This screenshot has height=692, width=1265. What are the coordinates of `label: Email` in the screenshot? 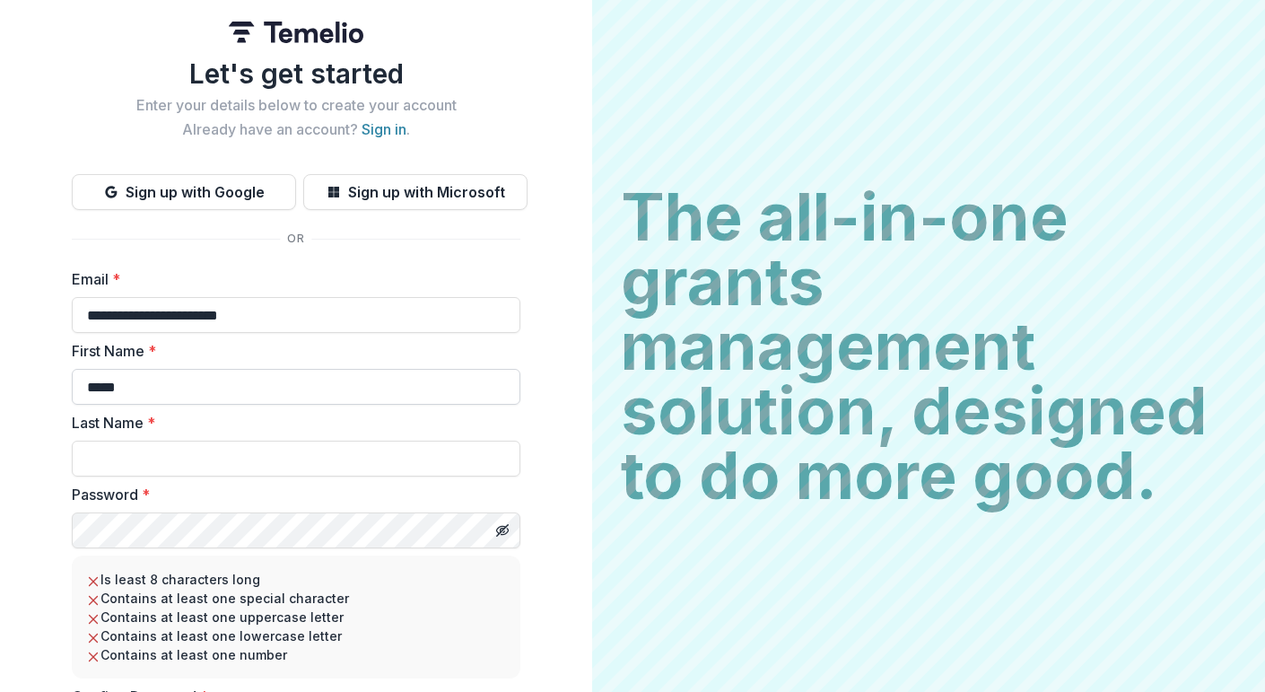 It's located at (291, 279).